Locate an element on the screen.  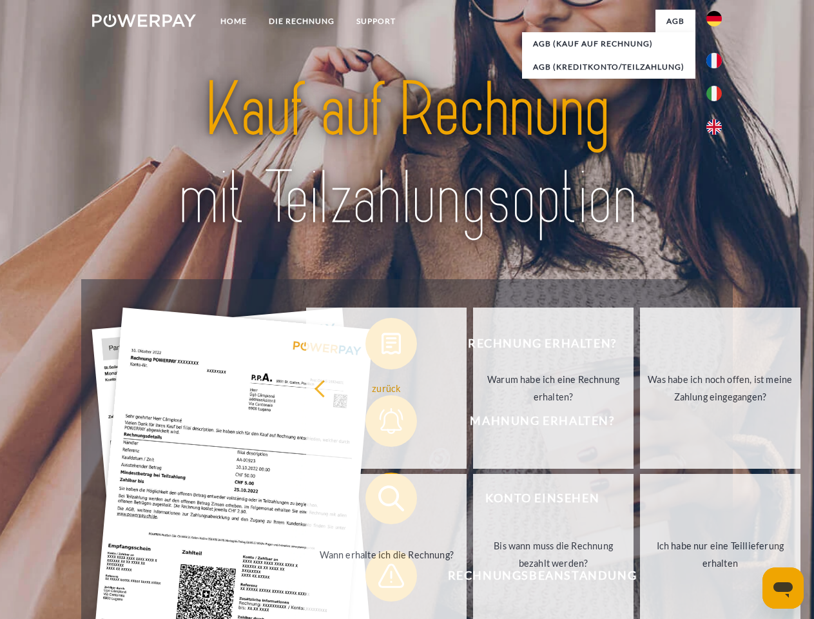
div: Wann erhalte ich die Rechnung? is located at coordinates (386, 554).